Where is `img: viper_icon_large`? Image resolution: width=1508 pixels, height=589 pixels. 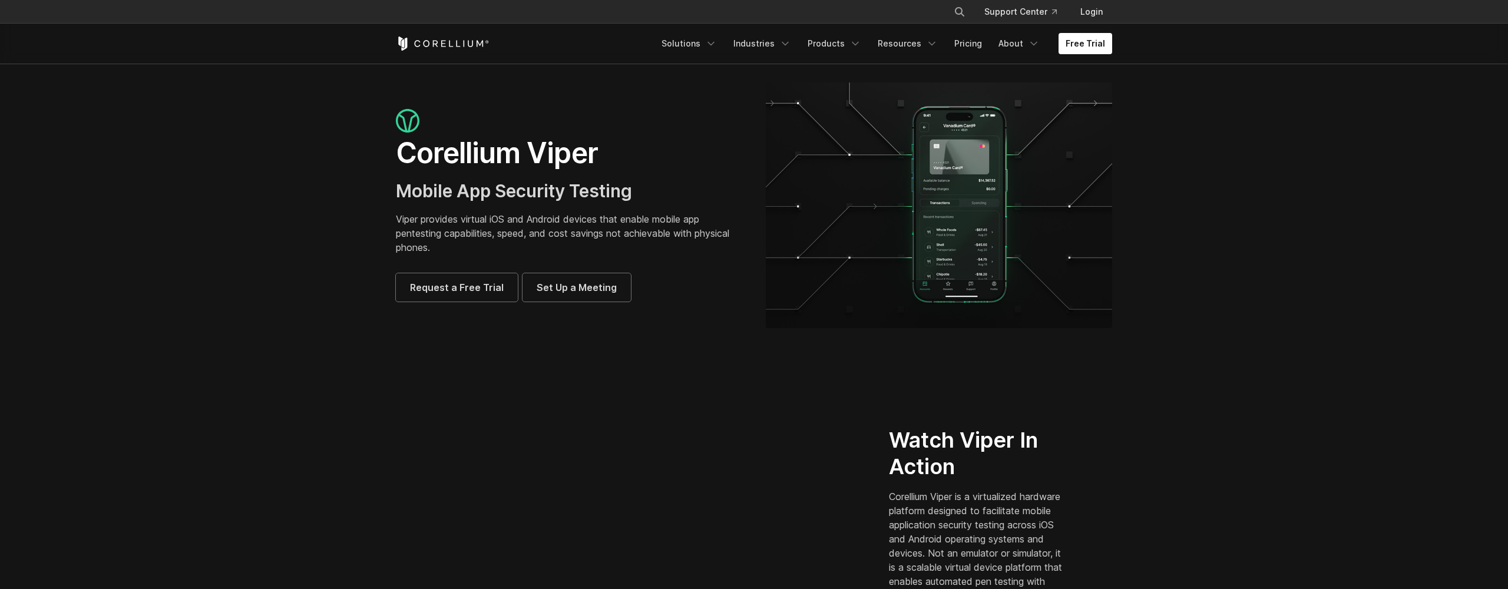
img: viper_icon_large is located at coordinates (408, 121).